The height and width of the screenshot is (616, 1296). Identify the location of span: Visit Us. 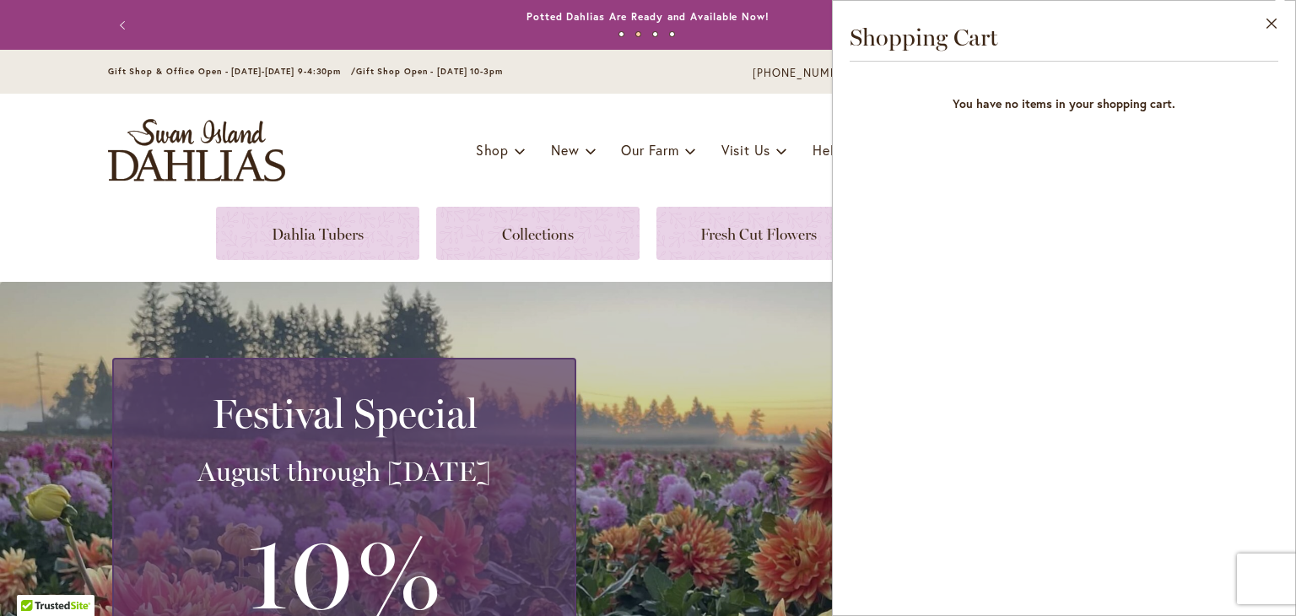
(746, 149).